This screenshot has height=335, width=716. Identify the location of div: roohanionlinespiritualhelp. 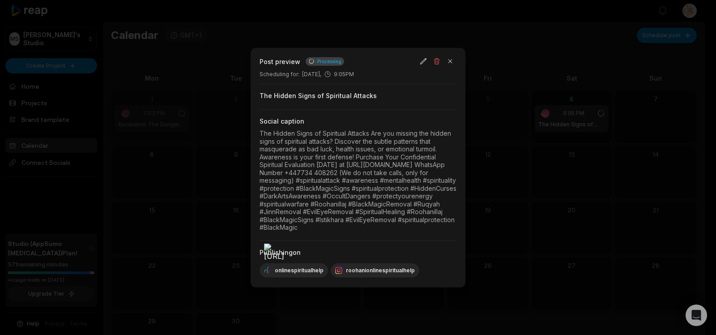
(375, 270).